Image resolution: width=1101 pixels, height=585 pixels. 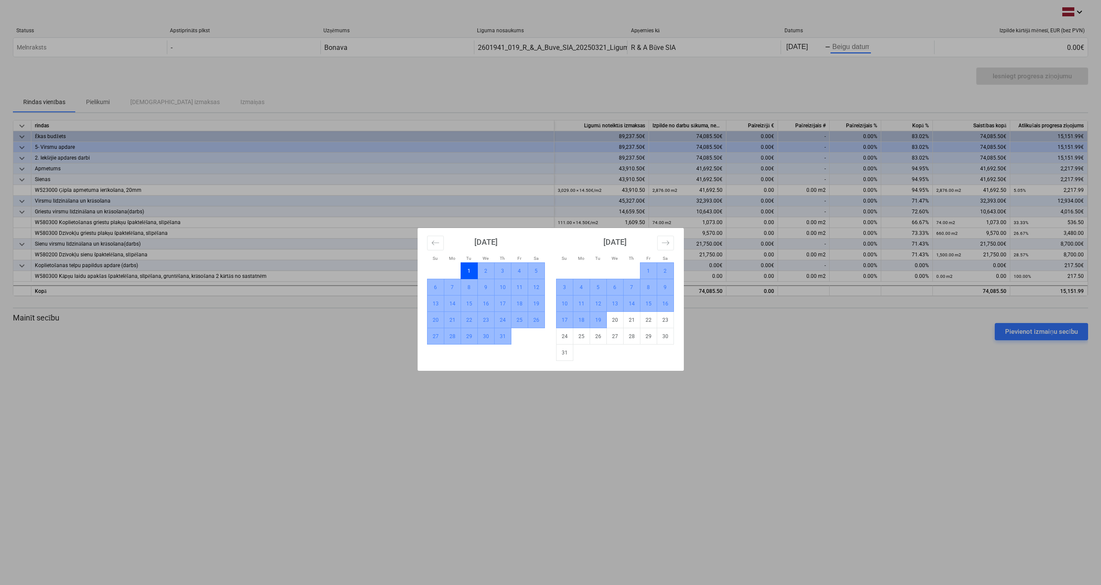 What do you see at coordinates (631, 320) in the screenshot?
I see `td: Choose Thursday, August 21, 2025 as your check-out date. It's available.` at bounding box center [631, 320].